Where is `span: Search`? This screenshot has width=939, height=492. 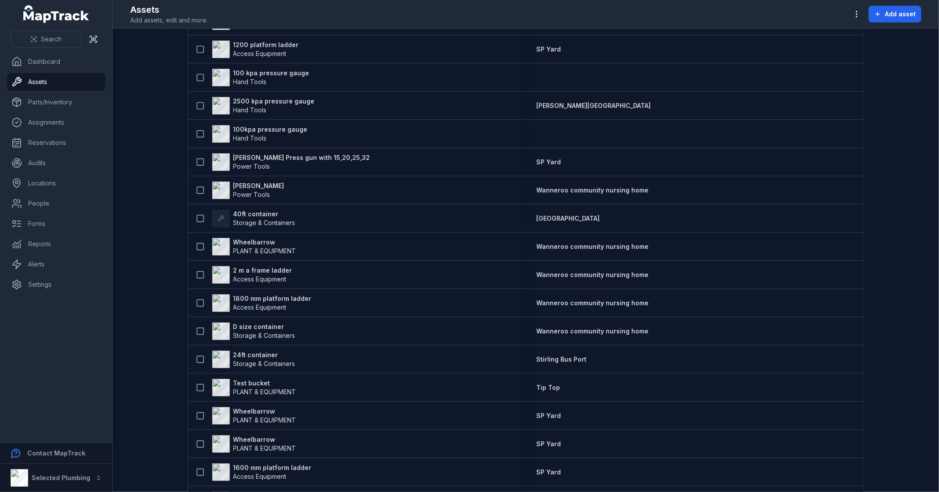
span: Search is located at coordinates (51, 39).